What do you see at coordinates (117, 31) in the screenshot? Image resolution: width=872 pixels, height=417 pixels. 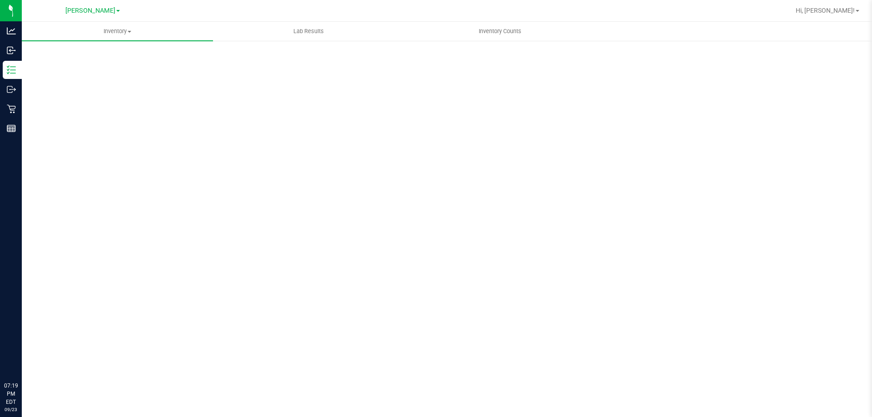 I see `a: Inventory` at bounding box center [117, 31].